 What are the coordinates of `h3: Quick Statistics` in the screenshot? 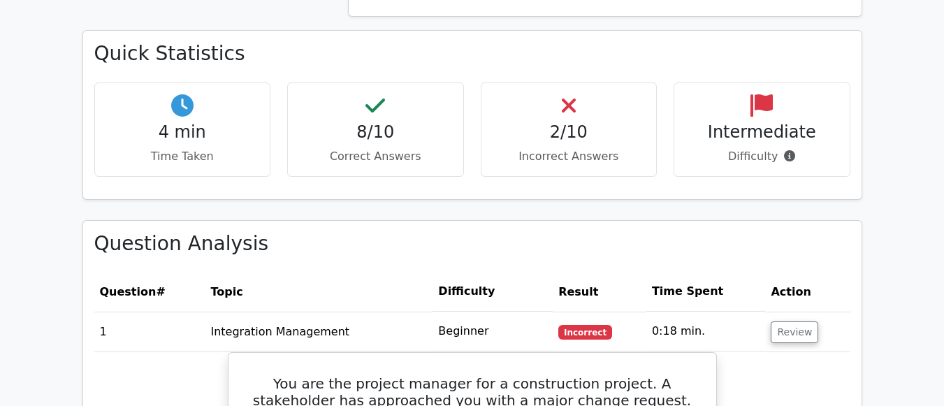 It's located at (472, 54).